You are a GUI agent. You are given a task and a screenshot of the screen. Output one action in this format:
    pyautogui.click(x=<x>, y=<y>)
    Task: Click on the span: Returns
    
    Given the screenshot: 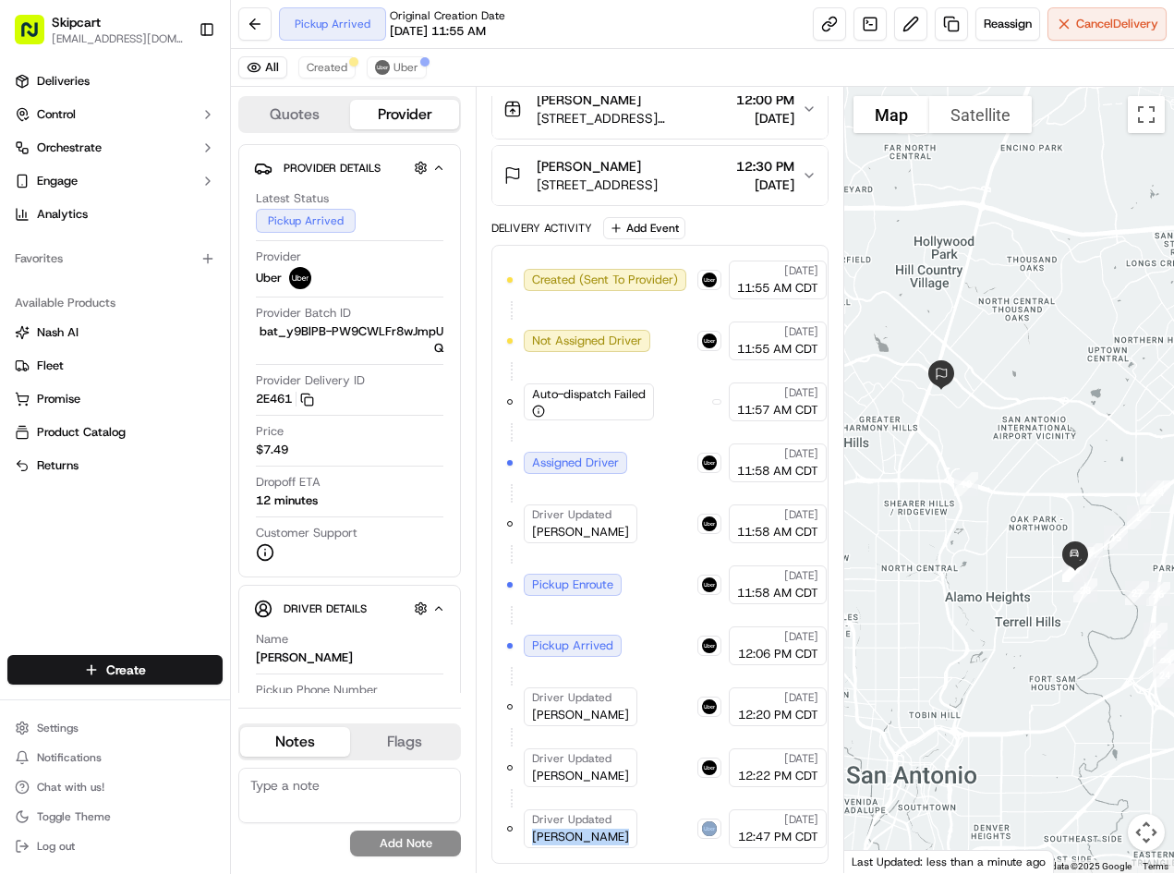 What is the action you would take?
    pyautogui.click(x=57, y=465)
    